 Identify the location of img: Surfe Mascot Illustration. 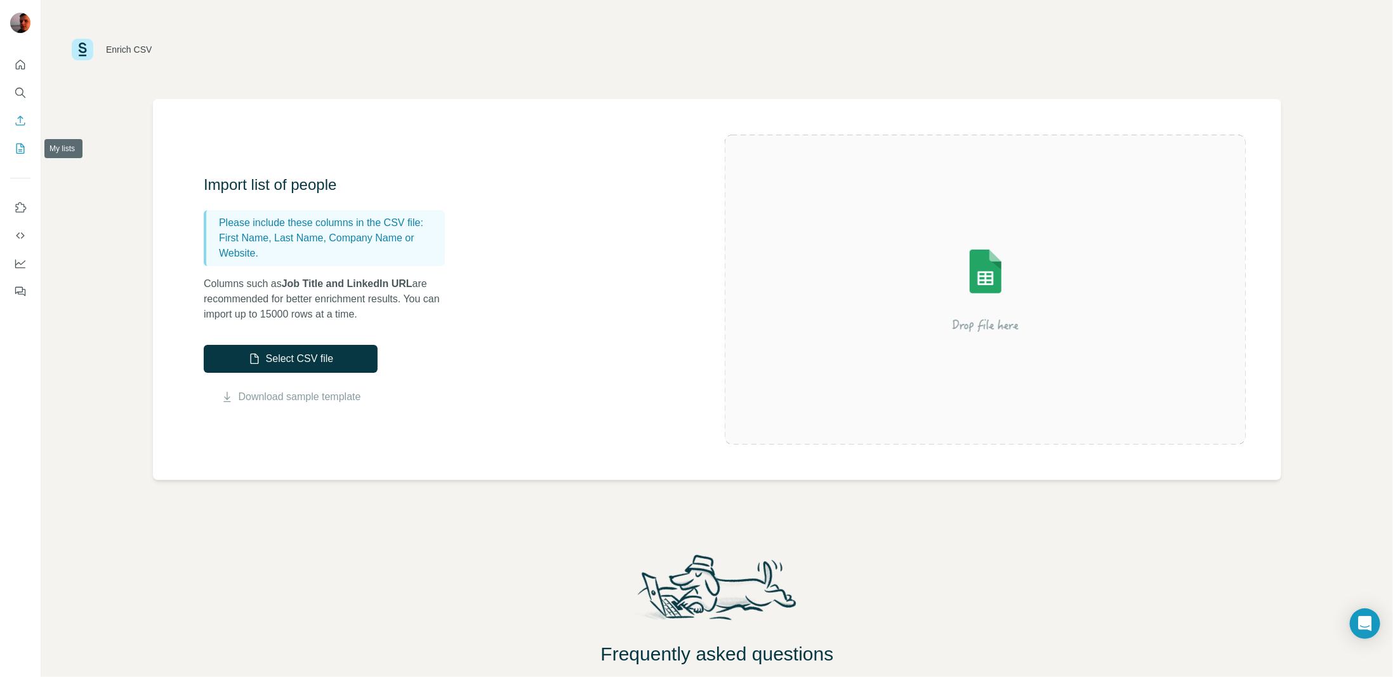
(717, 592).